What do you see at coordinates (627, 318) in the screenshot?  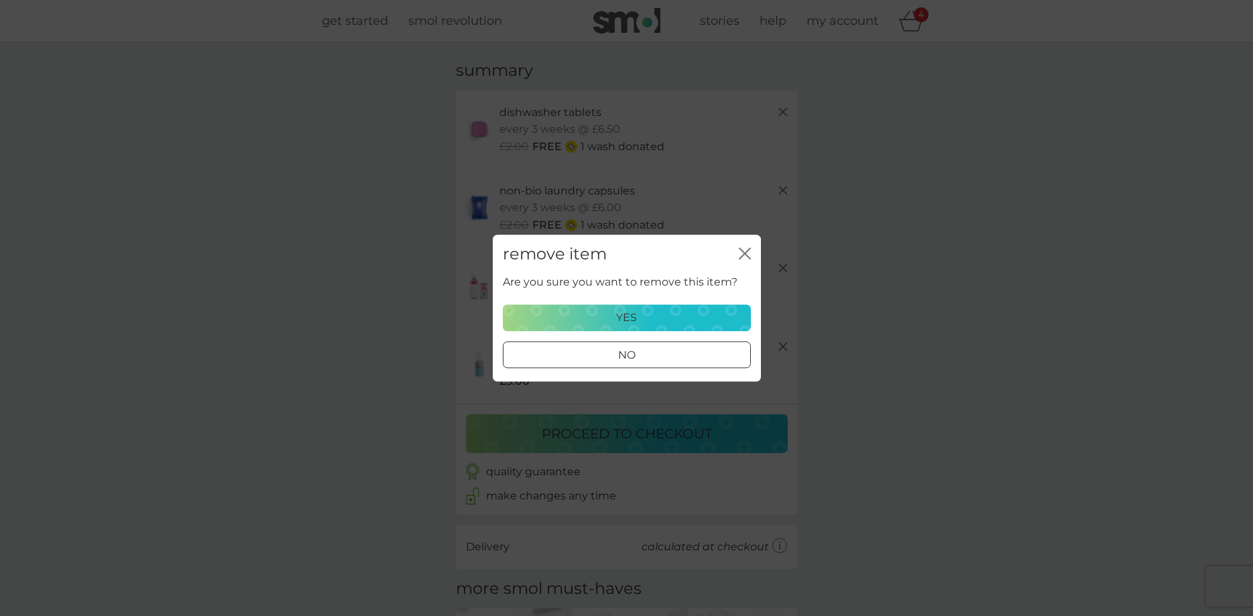 I see `button: yes` at bounding box center [627, 318].